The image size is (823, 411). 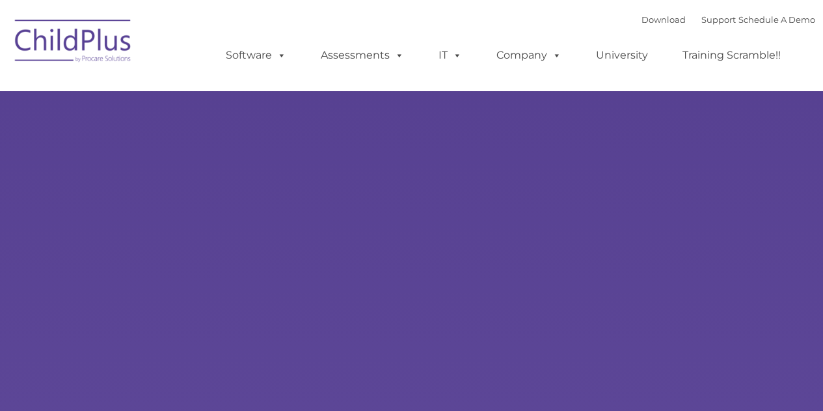 What do you see at coordinates (622, 55) in the screenshot?
I see `a: University` at bounding box center [622, 55].